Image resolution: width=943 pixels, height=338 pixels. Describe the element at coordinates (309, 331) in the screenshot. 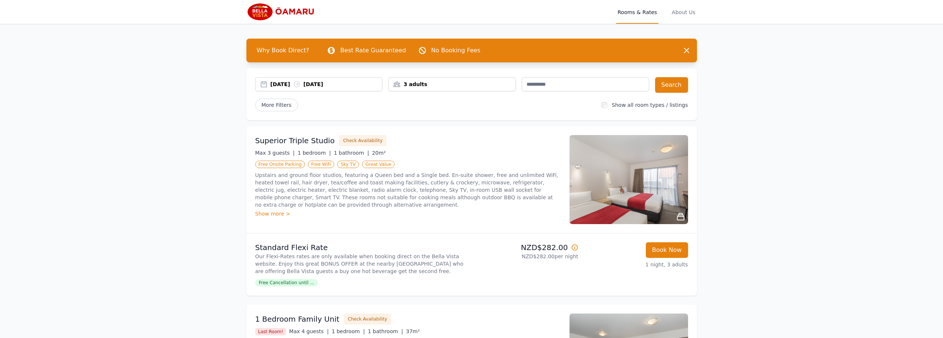

I see `span: Max 4 guests |` at that location.